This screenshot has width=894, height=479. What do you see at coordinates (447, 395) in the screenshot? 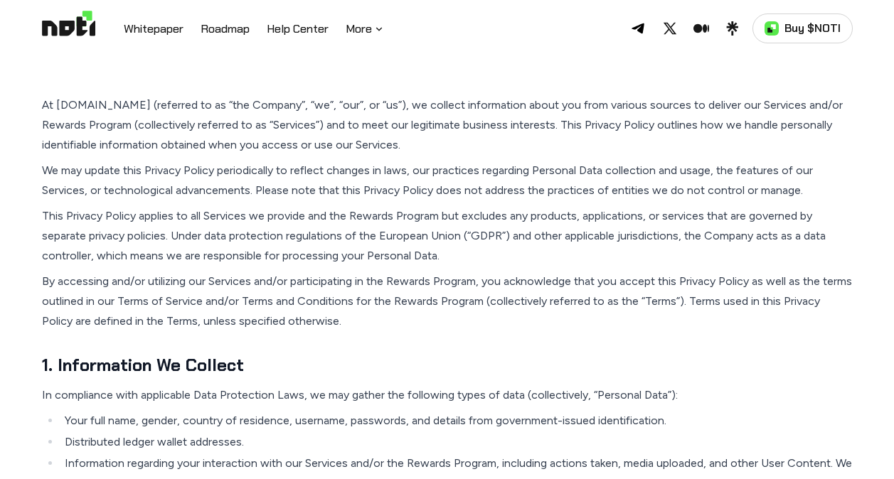
I see `p: In compliance with applicable Data Protection Laws, we may gather the following types of data (co...` at bounding box center [447, 395].